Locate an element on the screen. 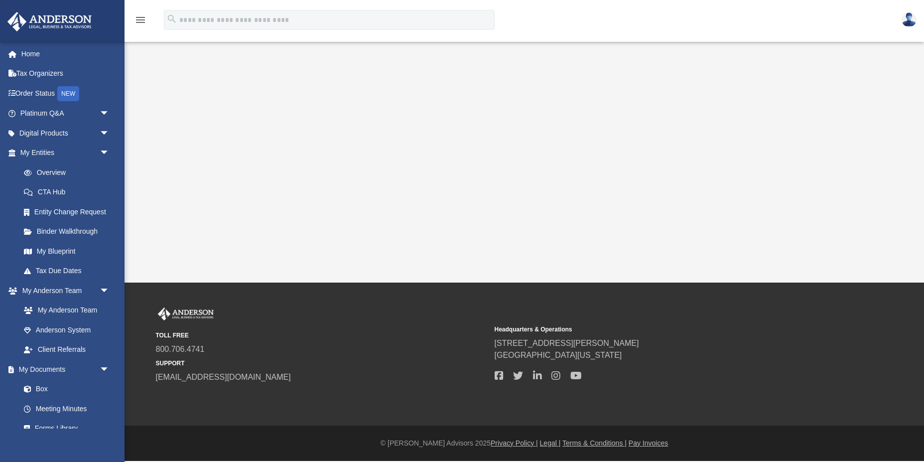 This screenshot has height=462, width=924. a: Tax Organizers is located at coordinates (66, 74).